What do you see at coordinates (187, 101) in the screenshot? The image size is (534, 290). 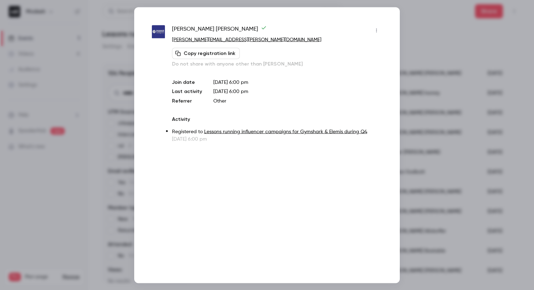 I see `p: Referrer` at bounding box center [187, 101].